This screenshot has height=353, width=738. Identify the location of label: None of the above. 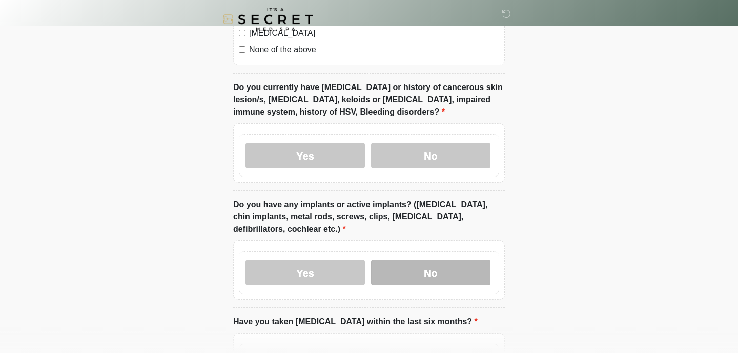
(374, 50).